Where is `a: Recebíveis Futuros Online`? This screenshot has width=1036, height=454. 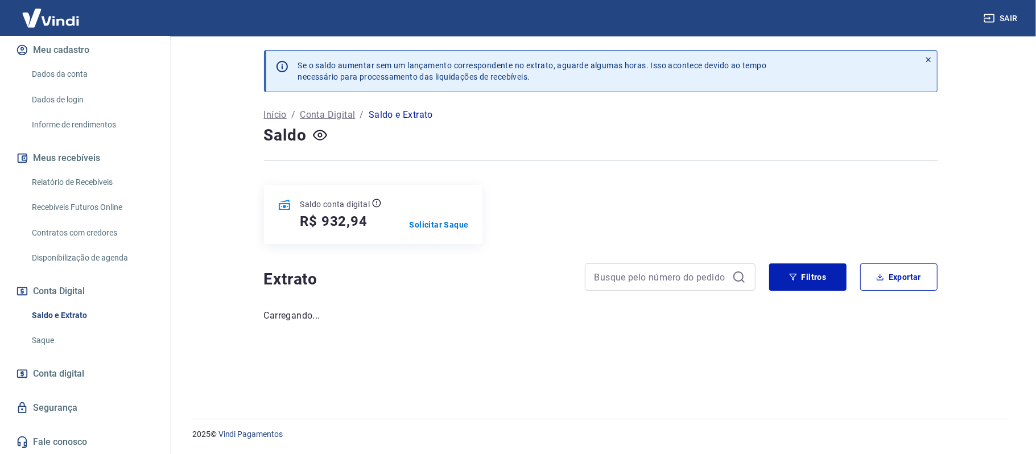
a: Recebíveis Futuros Online is located at coordinates (92, 207).